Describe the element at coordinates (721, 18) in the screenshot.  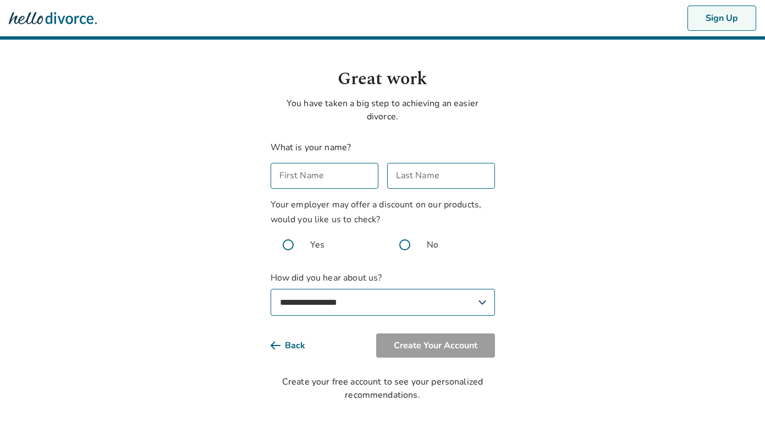
I see `button: Sign Up` at that location.